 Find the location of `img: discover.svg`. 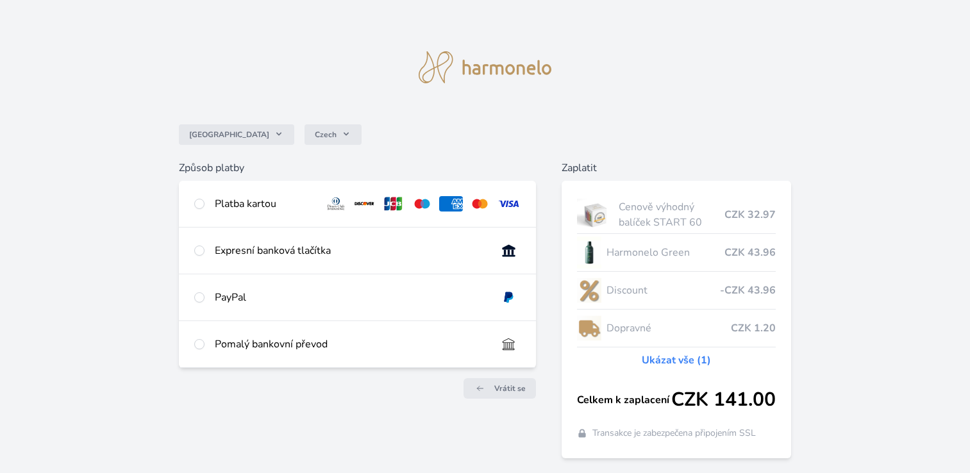

img: discover.svg is located at coordinates (364, 204).